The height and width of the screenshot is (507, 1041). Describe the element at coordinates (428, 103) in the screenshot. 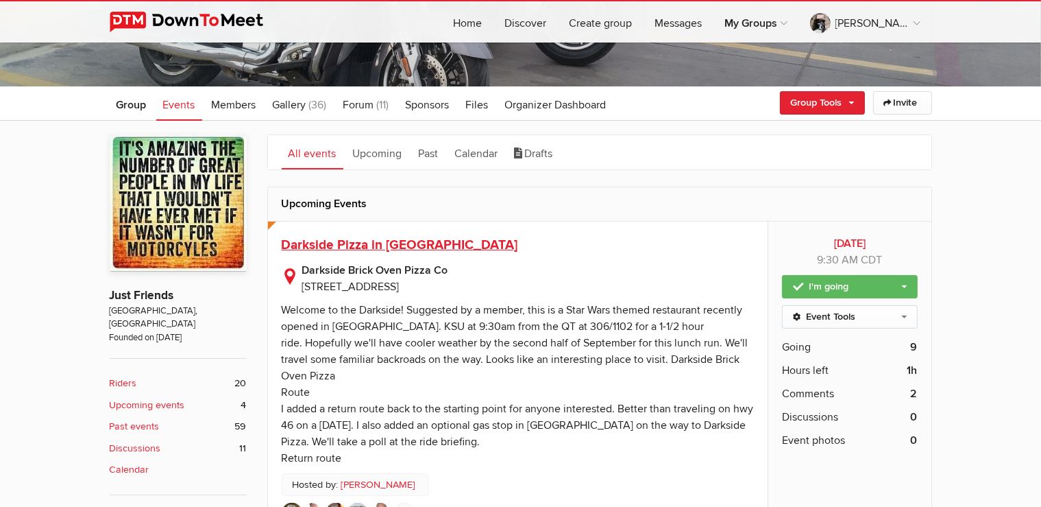

I see `a: Sponsors` at that location.